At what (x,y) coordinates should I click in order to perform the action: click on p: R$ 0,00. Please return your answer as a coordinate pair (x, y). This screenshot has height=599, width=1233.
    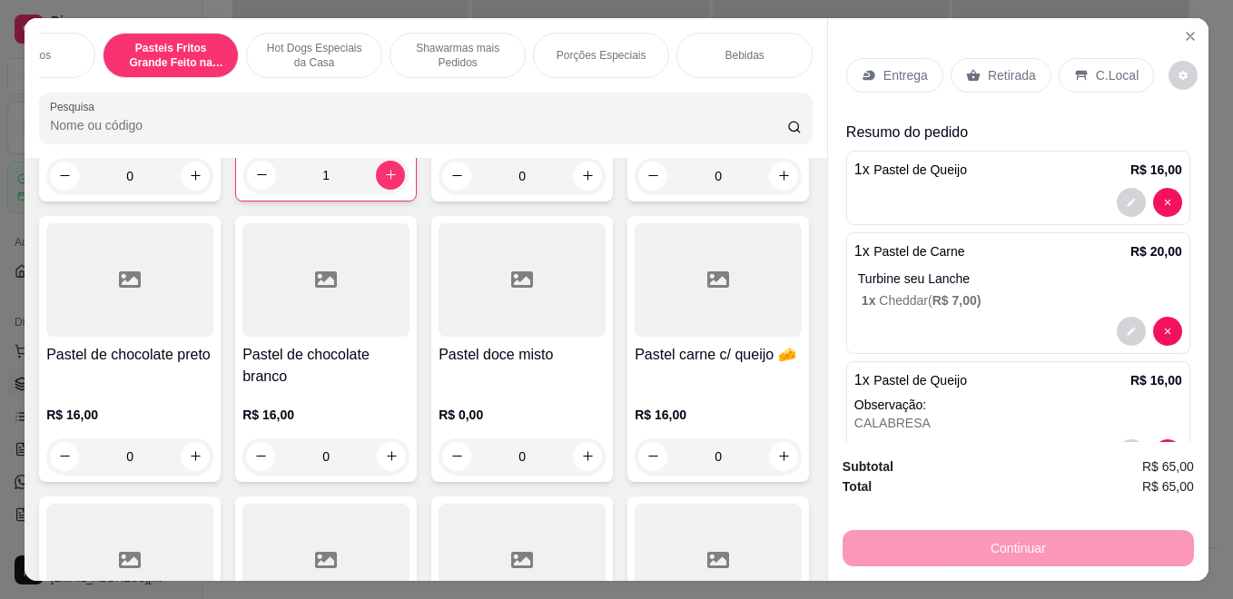
    Looking at the image, I should click on (522, 415).